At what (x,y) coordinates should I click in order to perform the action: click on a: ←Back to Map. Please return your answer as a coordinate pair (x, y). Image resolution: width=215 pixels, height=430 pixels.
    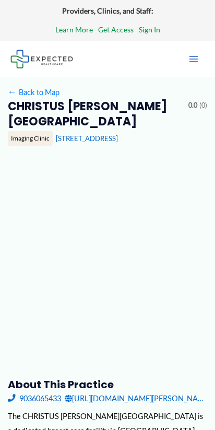
    Looking at the image, I should click on (33, 92).